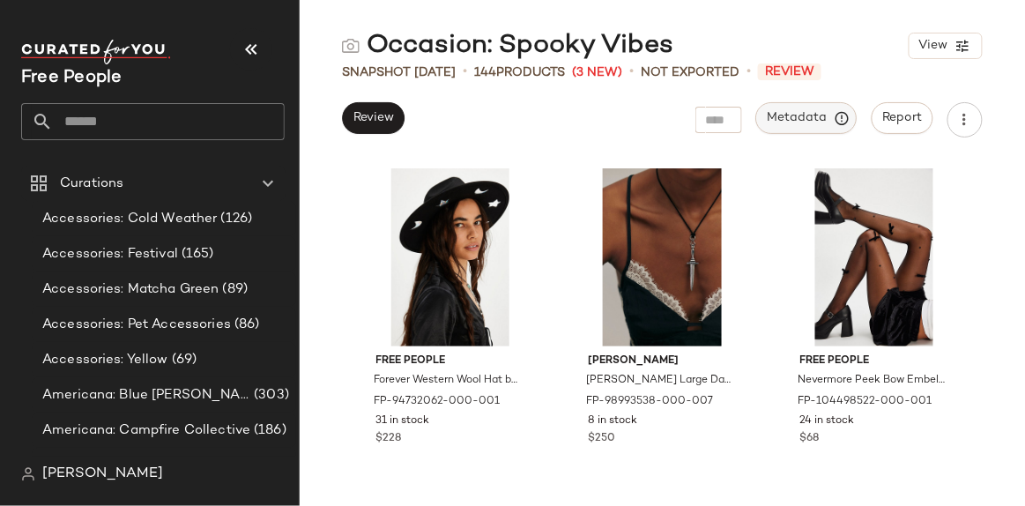 The height and width of the screenshot is (506, 1025). I want to click on span: 144, so click(485, 72).